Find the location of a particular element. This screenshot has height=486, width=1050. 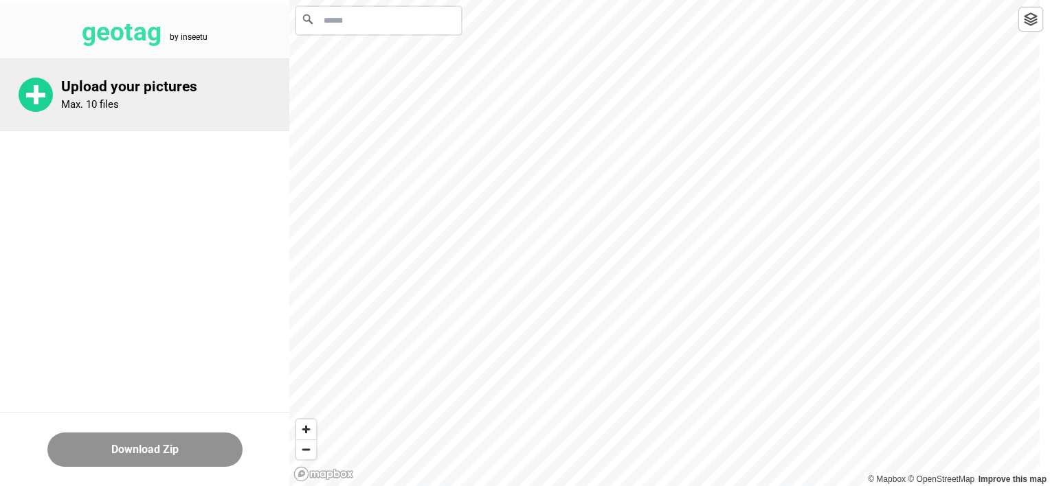

button: Zoom out is located at coordinates (306, 449).